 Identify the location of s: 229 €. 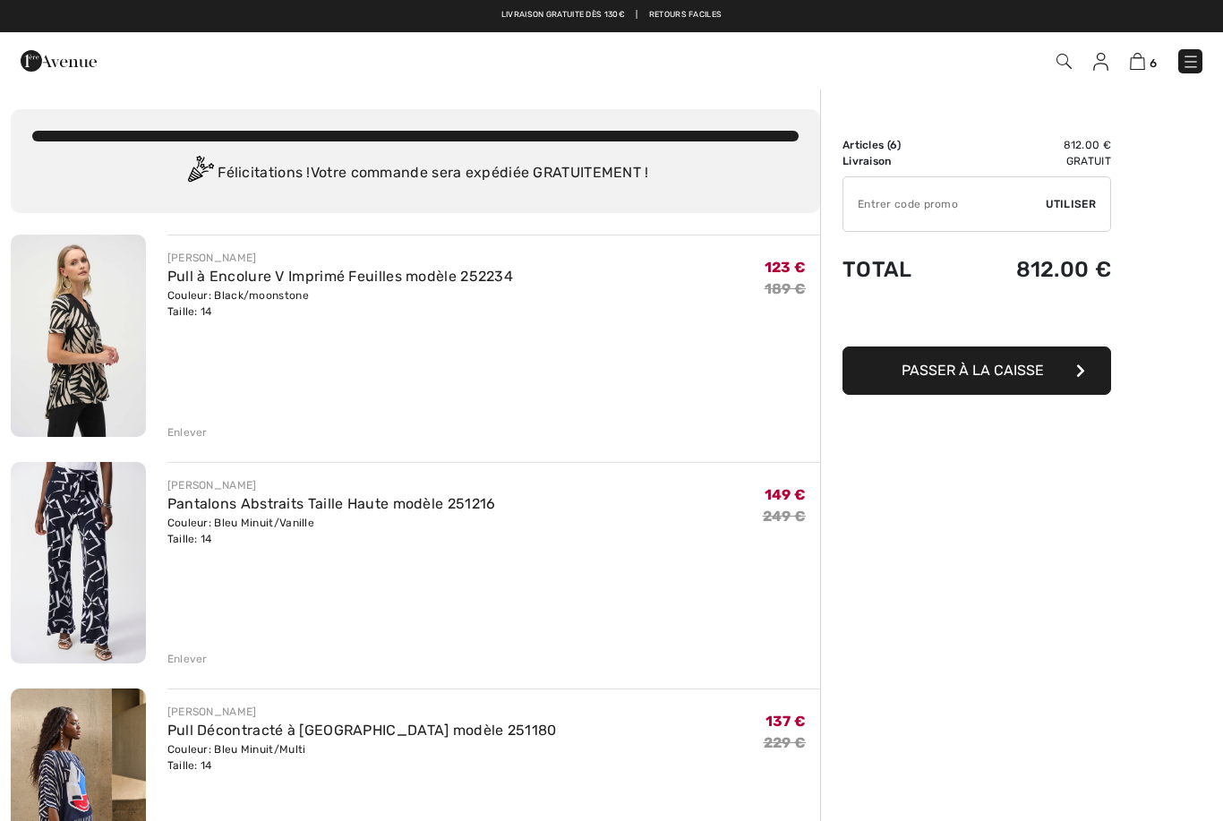
(785, 742).